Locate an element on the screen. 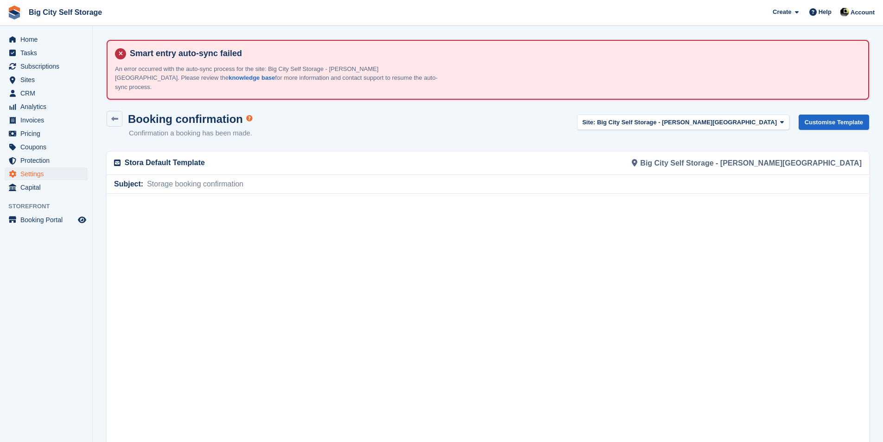  span: Storefront is located at coordinates (50, 206).